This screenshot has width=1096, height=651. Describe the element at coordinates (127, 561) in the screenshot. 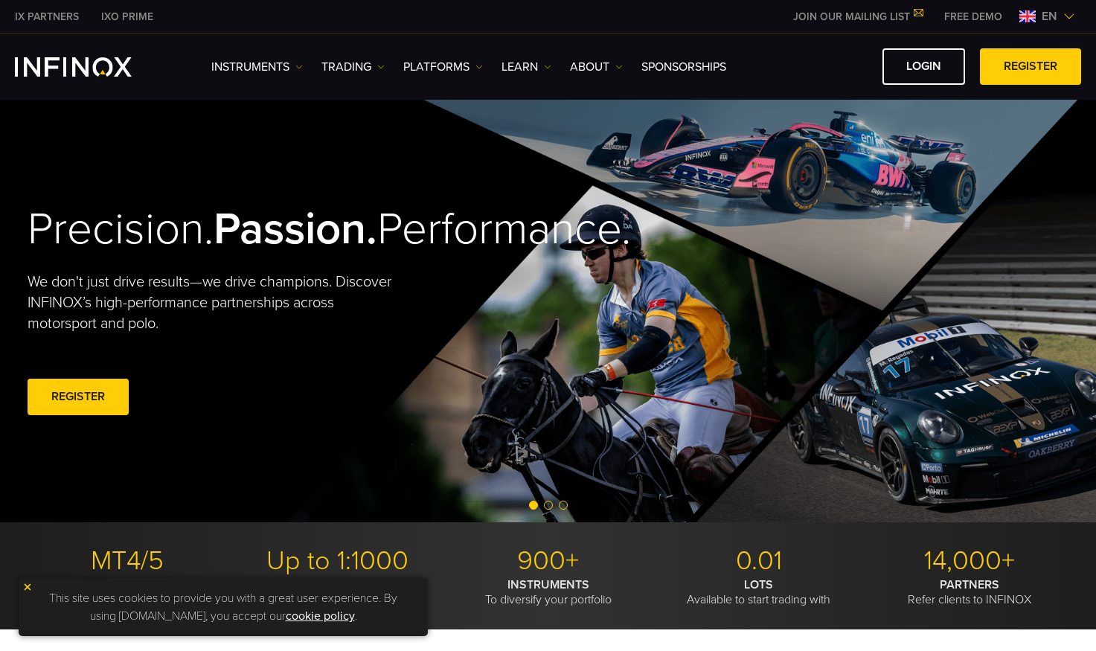

I see `p: MT4/5` at that location.